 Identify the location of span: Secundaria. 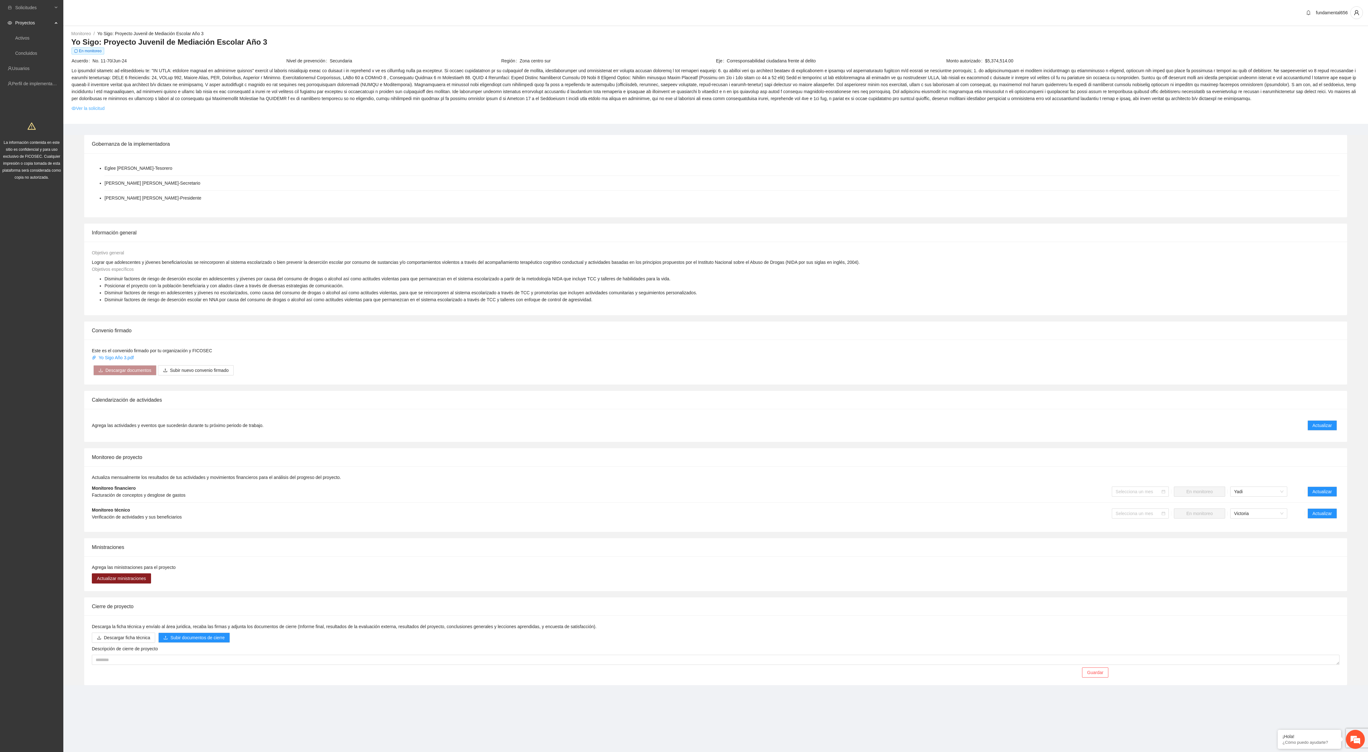
(415, 61).